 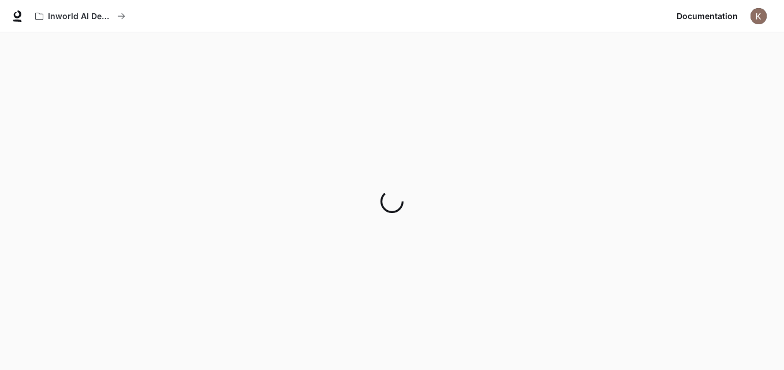 I want to click on a: Documentation, so click(x=708, y=16).